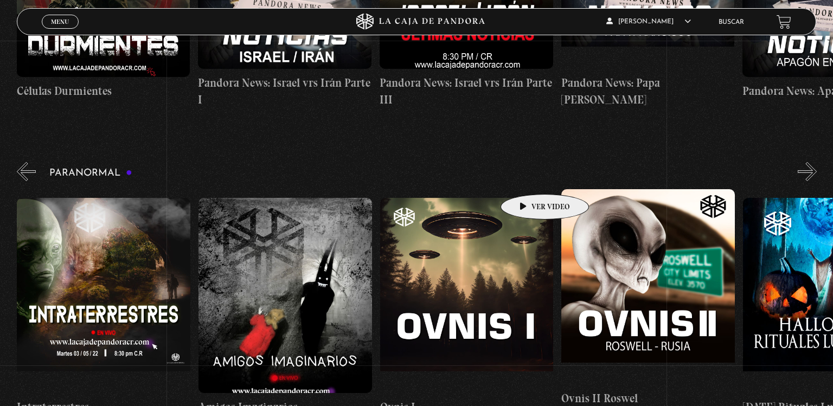  Describe the element at coordinates (466, 91) in the screenshot. I see `h4: Pandora News: Israel vrs Irán Parte III` at that location.